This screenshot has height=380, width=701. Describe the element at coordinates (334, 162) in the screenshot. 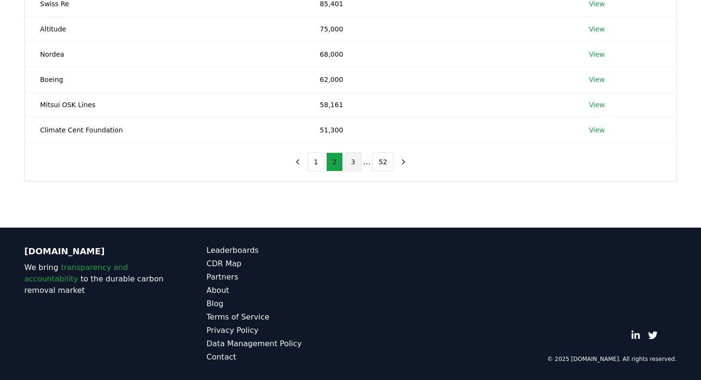

I see `button: 2` at that location.